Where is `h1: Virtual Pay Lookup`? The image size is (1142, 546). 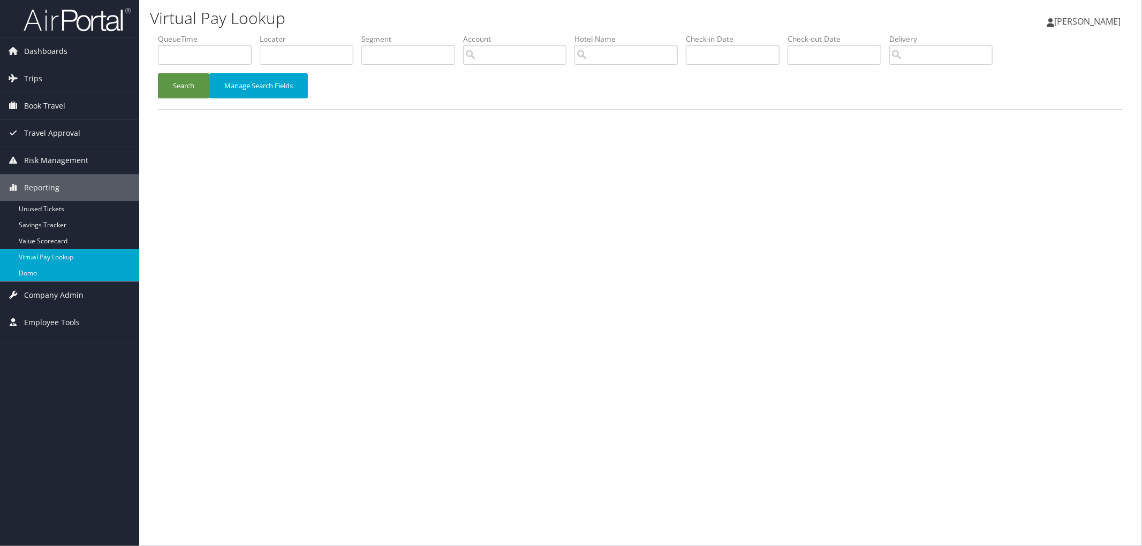 h1: Virtual Pay Lookup is located at coordinates (477, 18).